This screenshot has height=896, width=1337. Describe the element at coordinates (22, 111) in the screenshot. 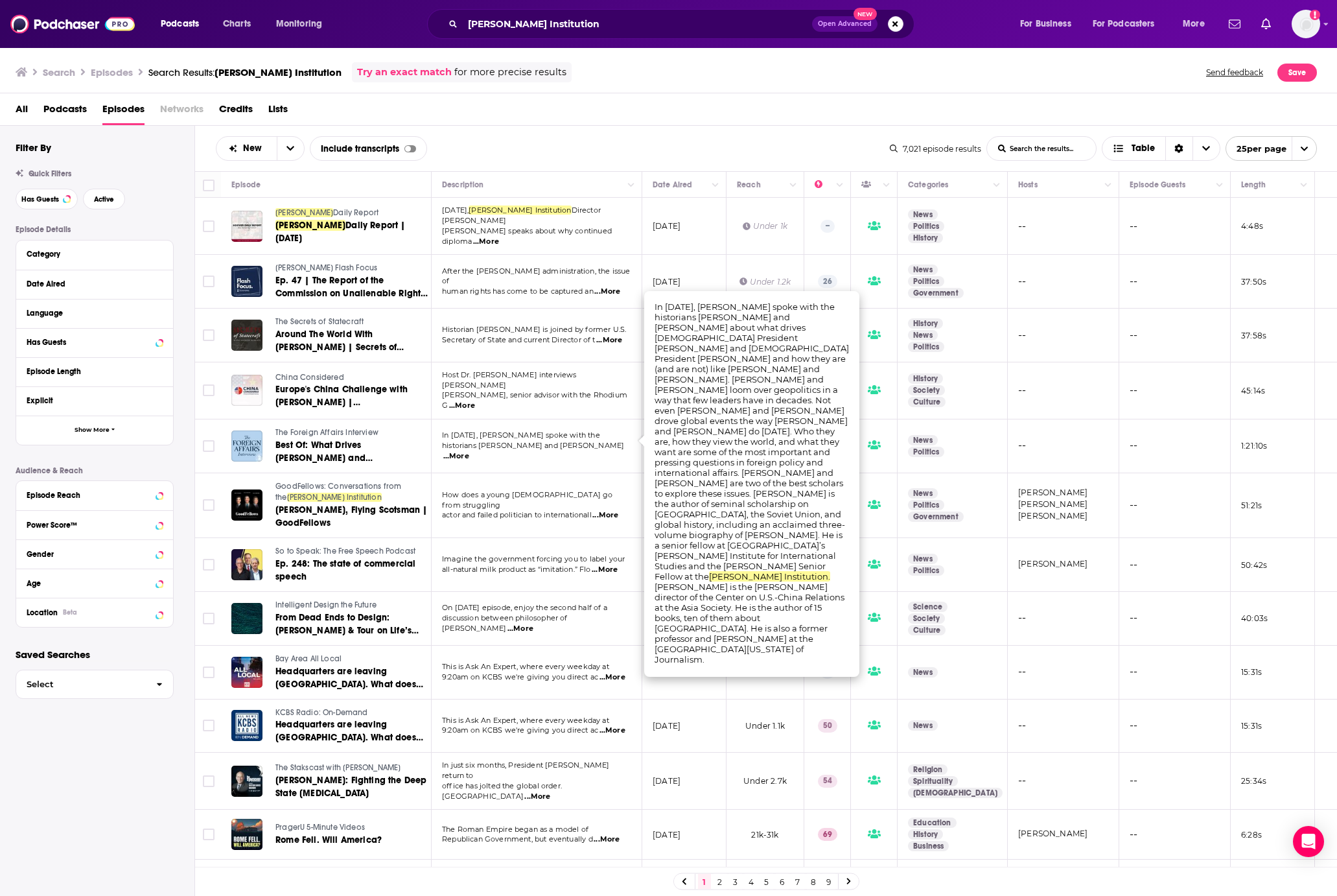

I see `a: All` at that location.